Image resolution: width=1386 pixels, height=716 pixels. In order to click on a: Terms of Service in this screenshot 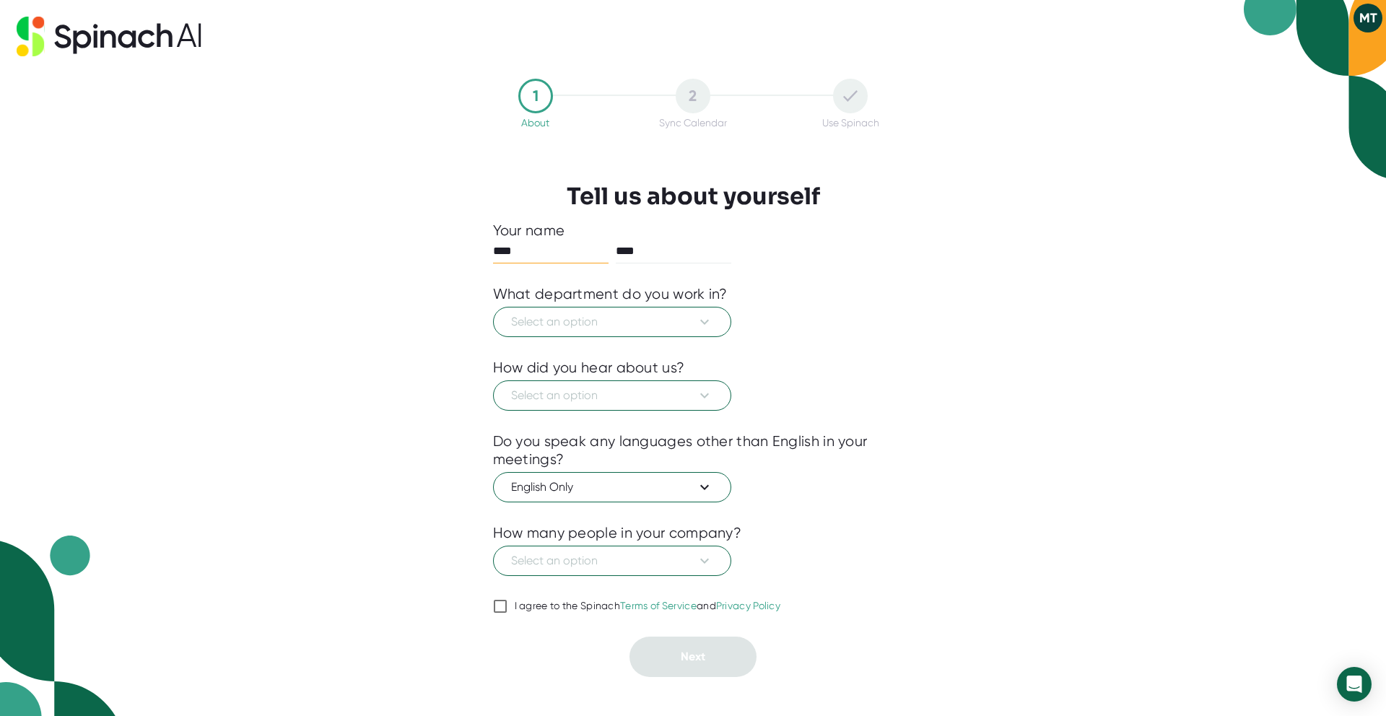, I will do `click(659, 606)`.